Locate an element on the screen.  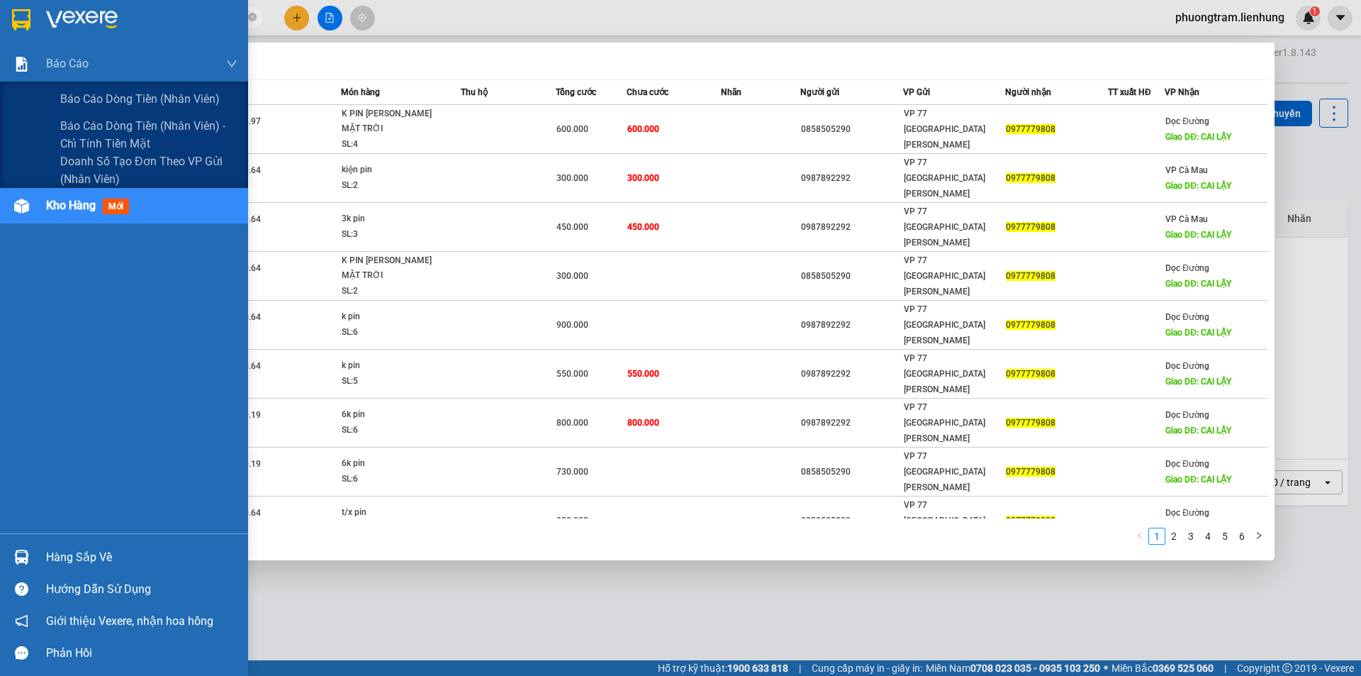
span: Người gửi is located at coordinates (819, 92).